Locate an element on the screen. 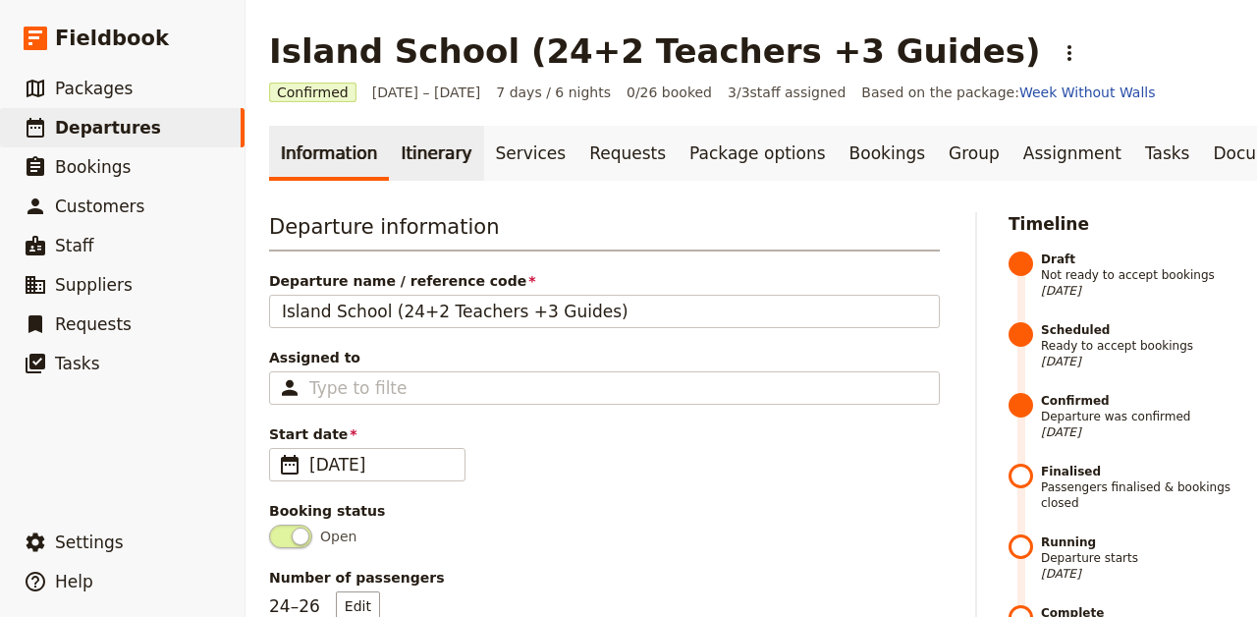 This screenshot has width=1257, height=617. strong: Finalised is located at coordinates (1137, 471).